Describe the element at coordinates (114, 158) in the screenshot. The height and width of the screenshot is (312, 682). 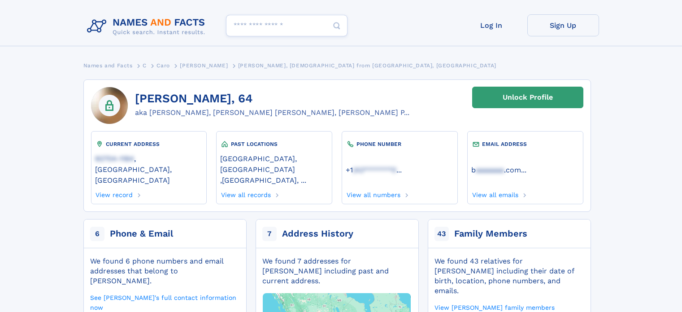
I see `span: 92704-1184` at that location.